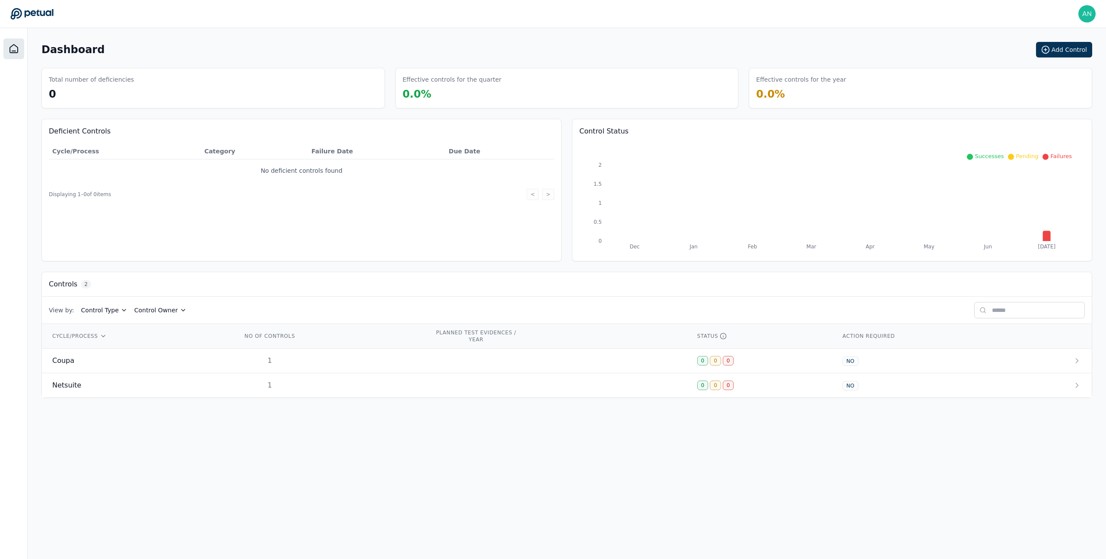 The width and height of the screenshot is (1106, 559). Describe the element at coordinates (302, 171) in the screenshot. I see `td: No deficient controls found` at that location.